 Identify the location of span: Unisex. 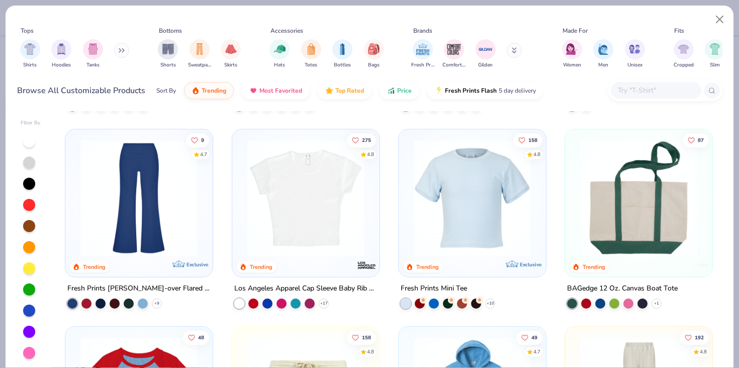
(635, 65).